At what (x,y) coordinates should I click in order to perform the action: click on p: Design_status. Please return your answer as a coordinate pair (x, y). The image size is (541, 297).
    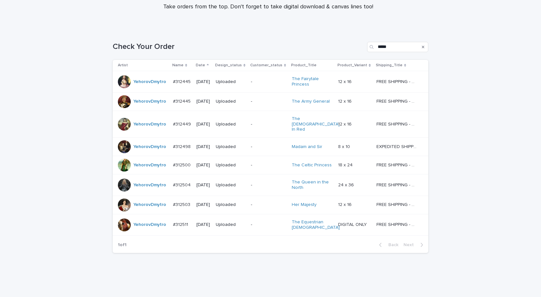
    Looking at the image, I should click on (228, 65).